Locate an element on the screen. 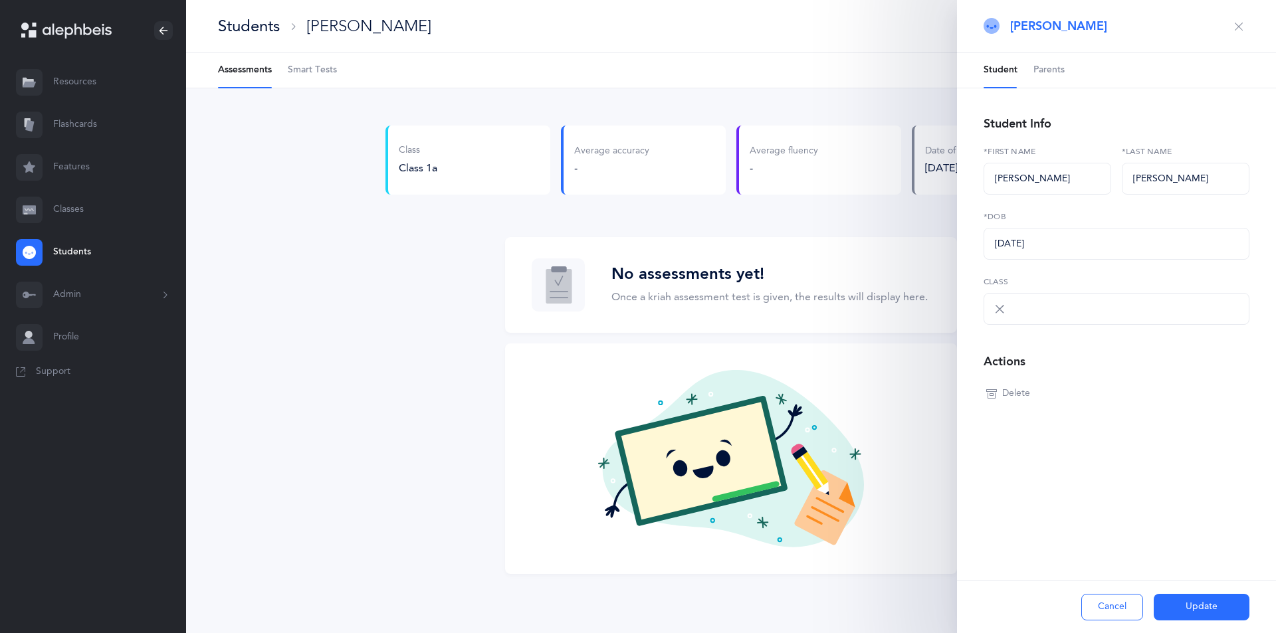  label: *Last name is located at coordinates (1185, 151).